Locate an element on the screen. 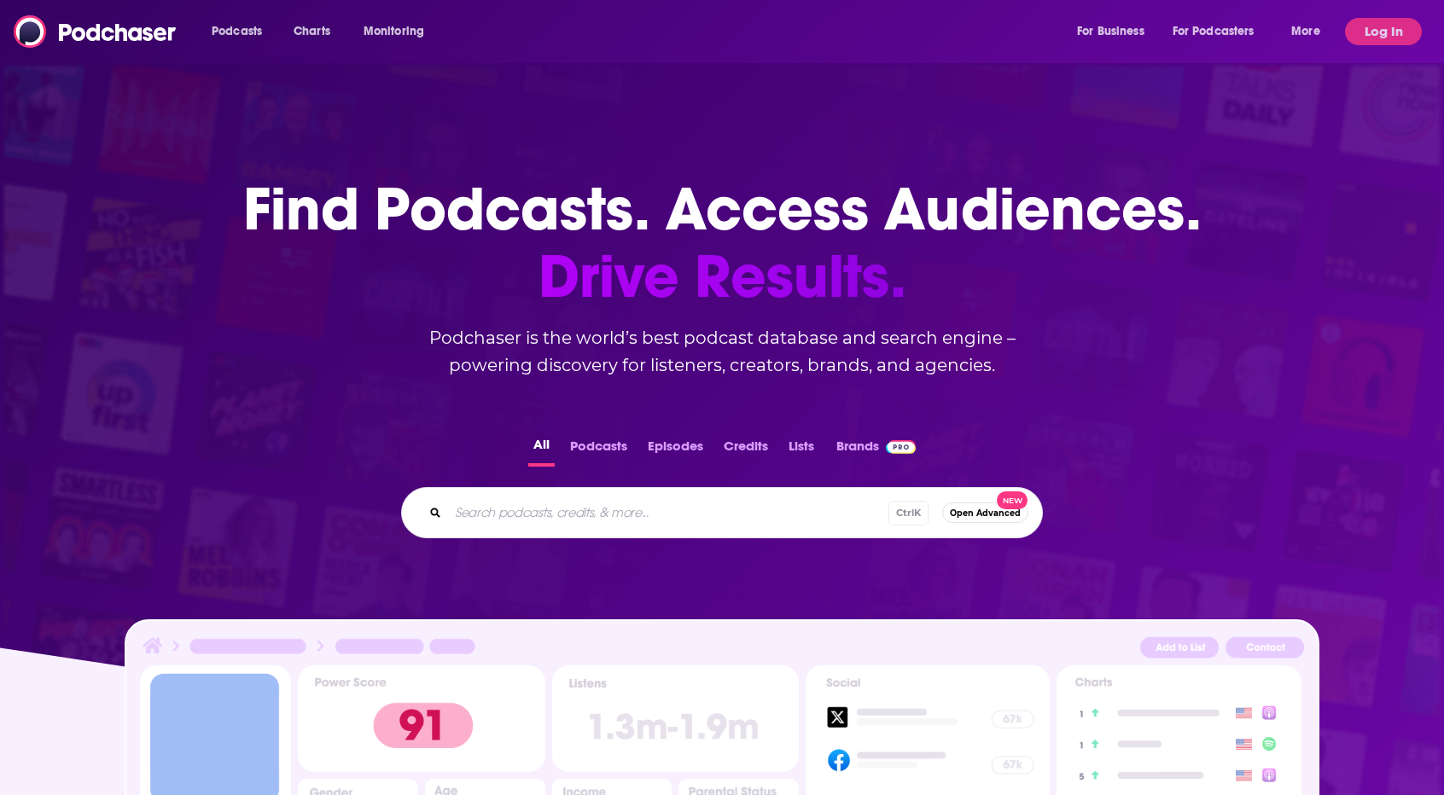 This screenshot has width=1444, height=795. img: Podcast Insights Listens is located at coordinates (675, 718).